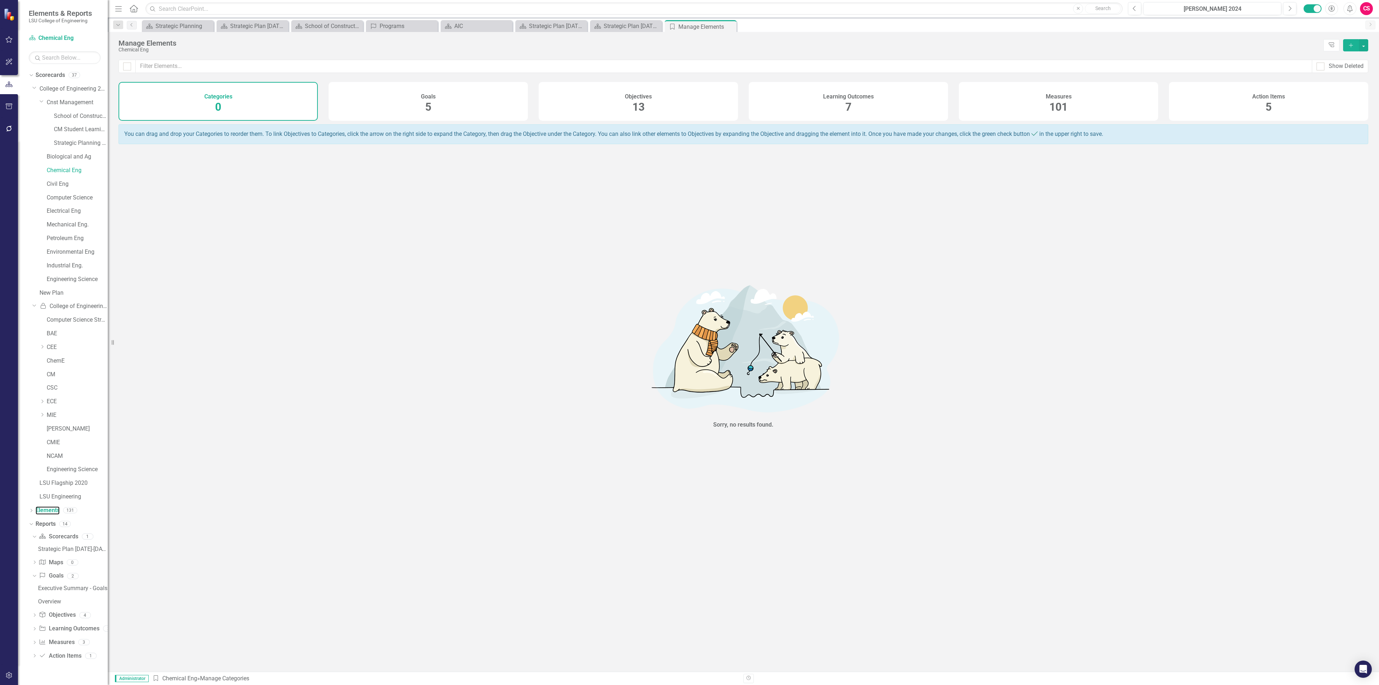  What do you see at coordinates (57, 614) in the screenshot?
I see `a: Objectives` at bounding box center [57, 614].